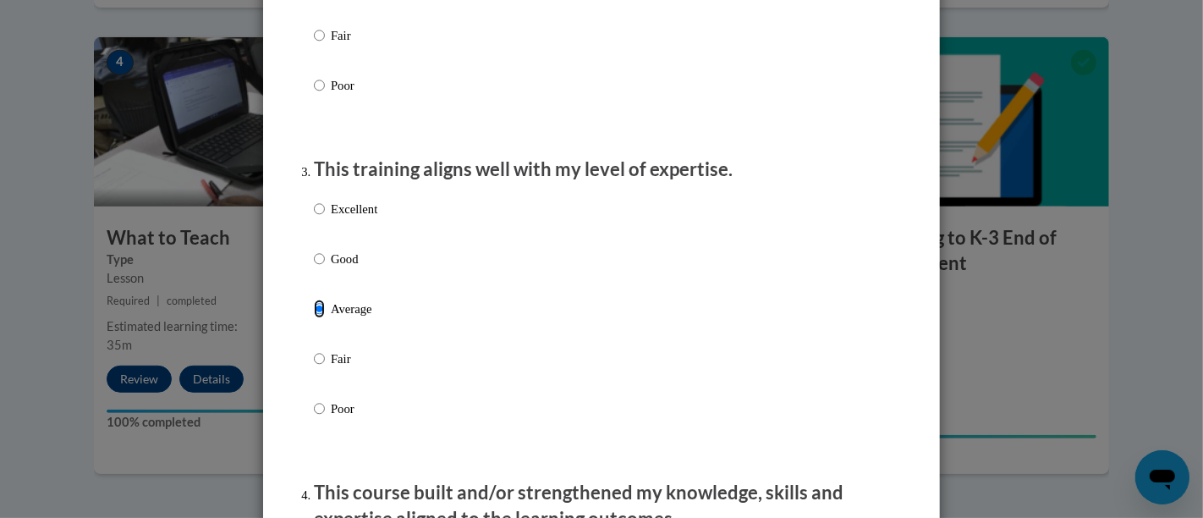 This screenshot has width=1203, height=518. What do you see at coordinates (354, 309) in the screenshot?
I see `p: Average` at bounding box center [354, 309].